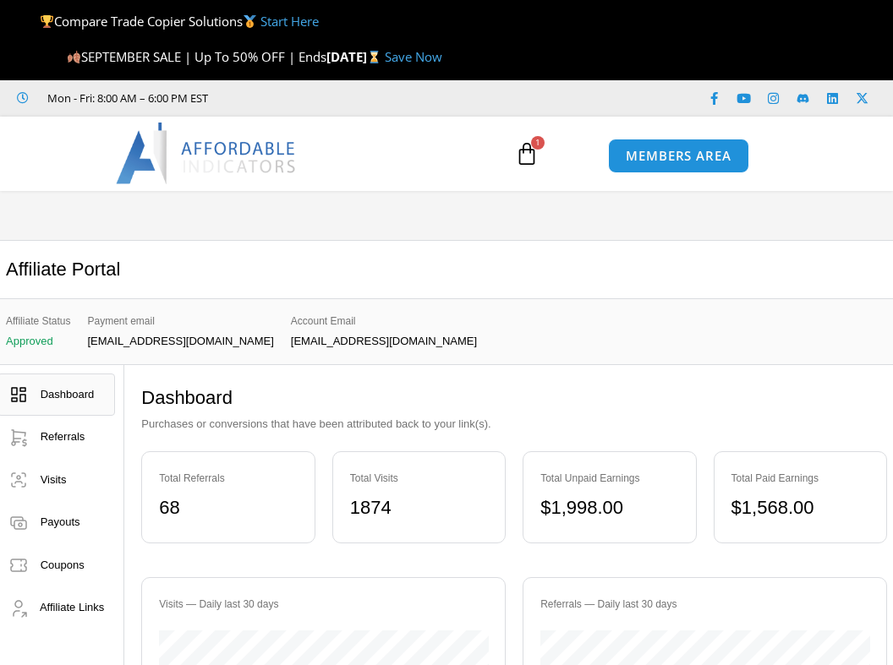 The height and width of the screenshot is (665, 893). What do you see at coordinates (60, 522) in the screenshot?
I see `span: Payouts` at bounding box center [60, 522].